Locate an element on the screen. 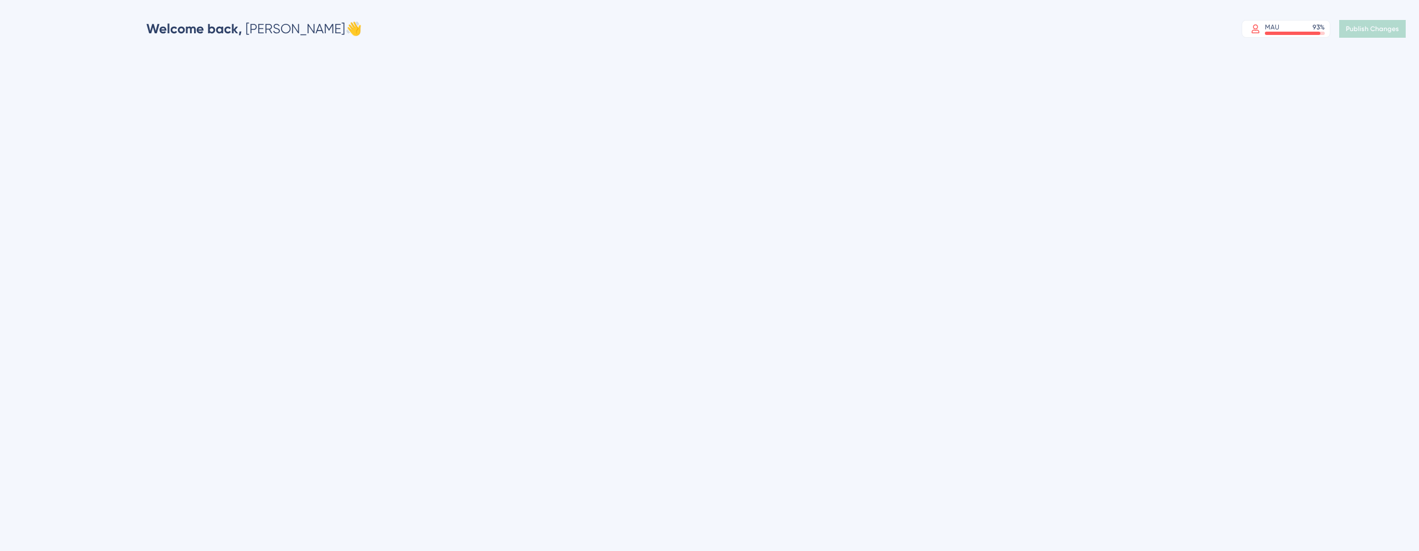 The height and width of the screenshot is (551, 1419). span: Welcome back, is located at coordinates (194, 28).